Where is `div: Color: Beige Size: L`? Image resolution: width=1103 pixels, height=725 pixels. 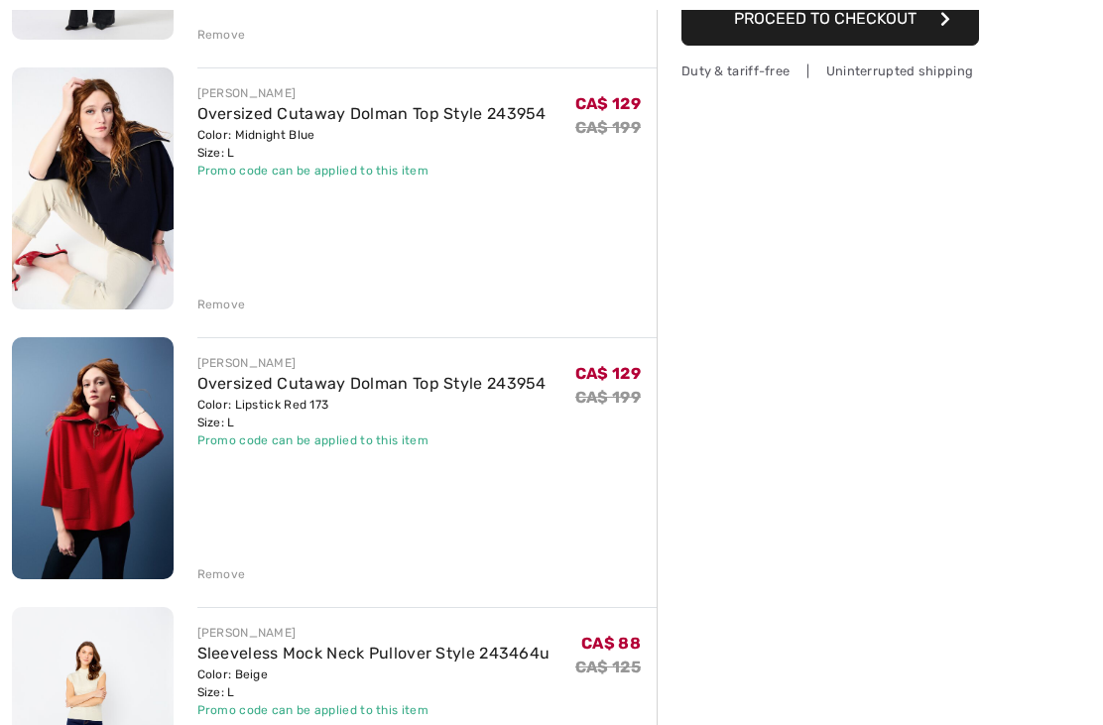
div: Color: Beige Size: L is located at coordinates (374, 684).